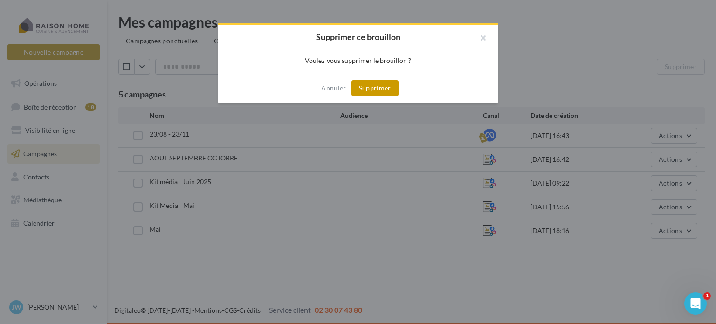  I want to click on span: 1, so click(707, 296).